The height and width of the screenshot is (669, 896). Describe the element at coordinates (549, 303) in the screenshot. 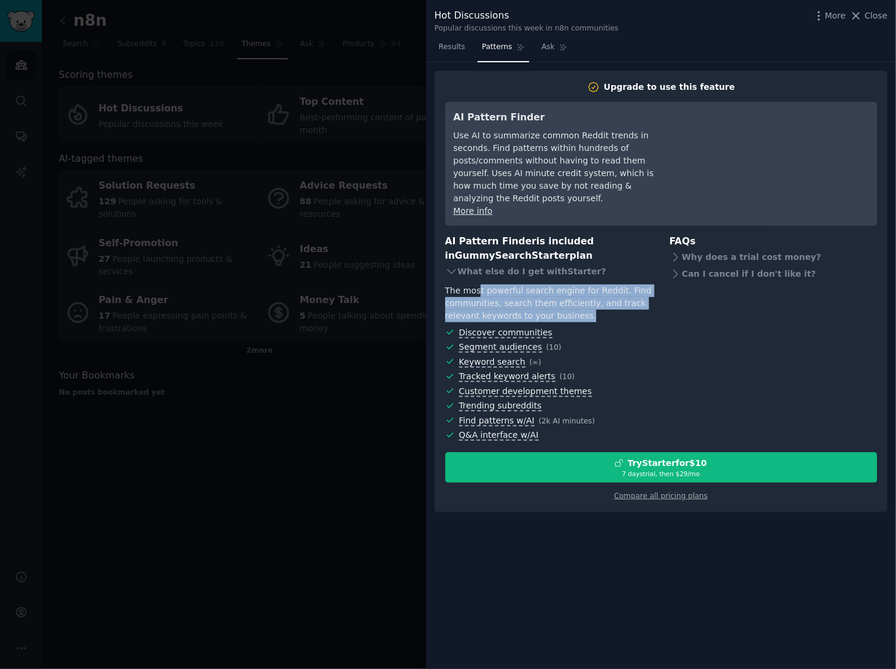

I see `div: The most powerful search engine for Reddit. Find communities, search them efficiently, and track ...` at that location.